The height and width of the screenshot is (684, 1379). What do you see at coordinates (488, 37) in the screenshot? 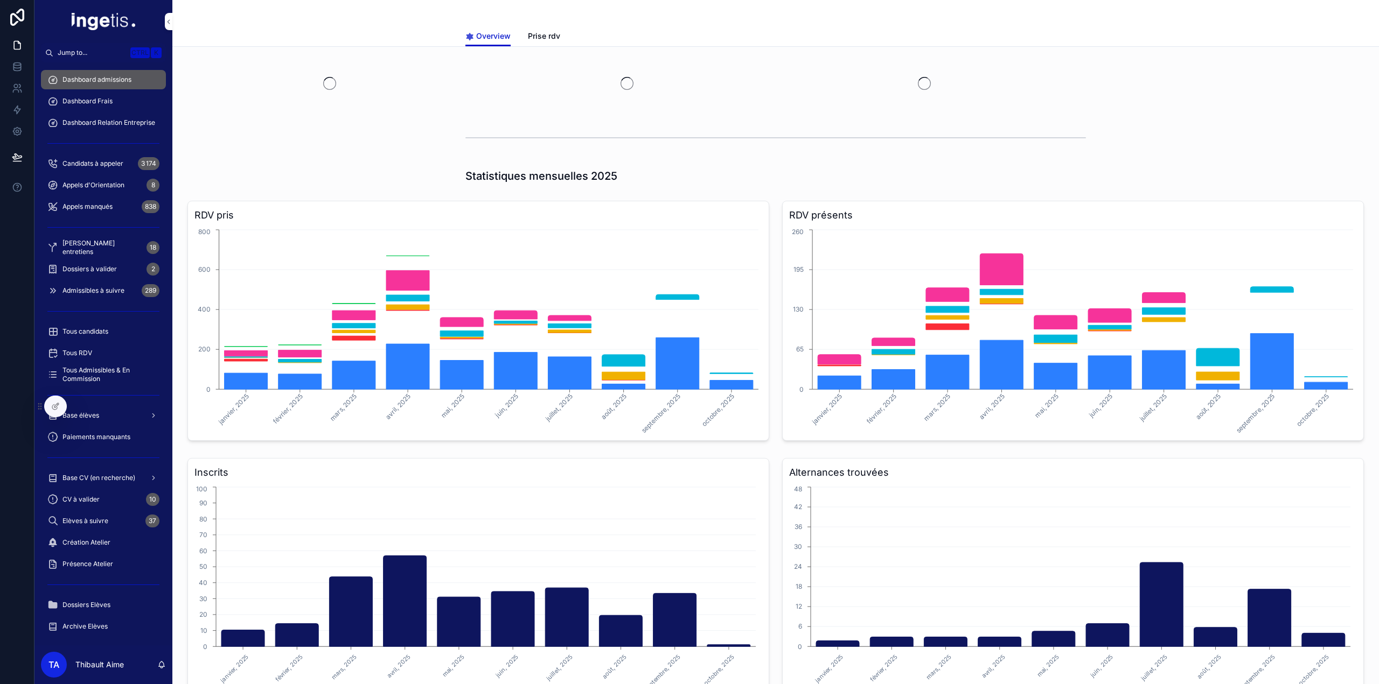
I see `a: Overview` at bounding box center [488, 37].